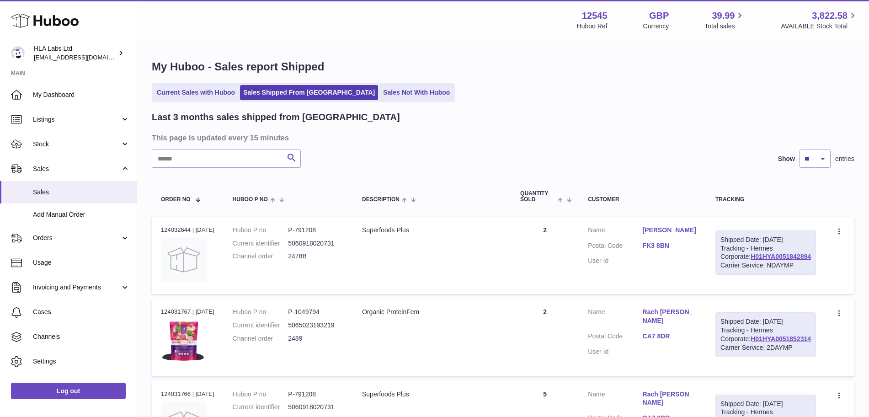  What do you see at coordinates (503, 67) in the screenshot?
I see `h1: My Huboo - Sales report Shipped` at bounding box center [503, 67].